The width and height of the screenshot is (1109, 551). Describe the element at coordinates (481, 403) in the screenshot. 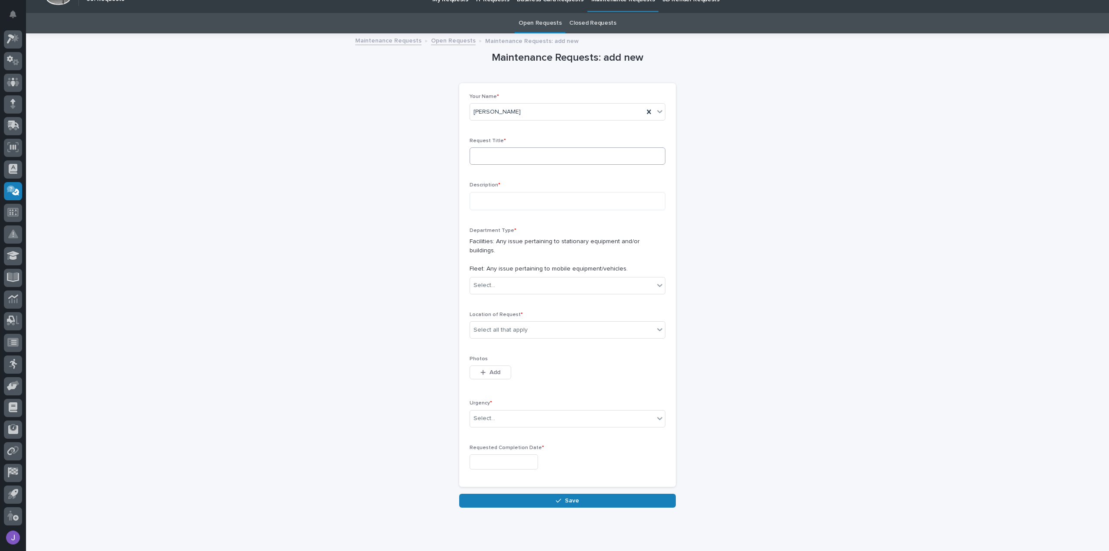

I see `span: Urgency` at that location.